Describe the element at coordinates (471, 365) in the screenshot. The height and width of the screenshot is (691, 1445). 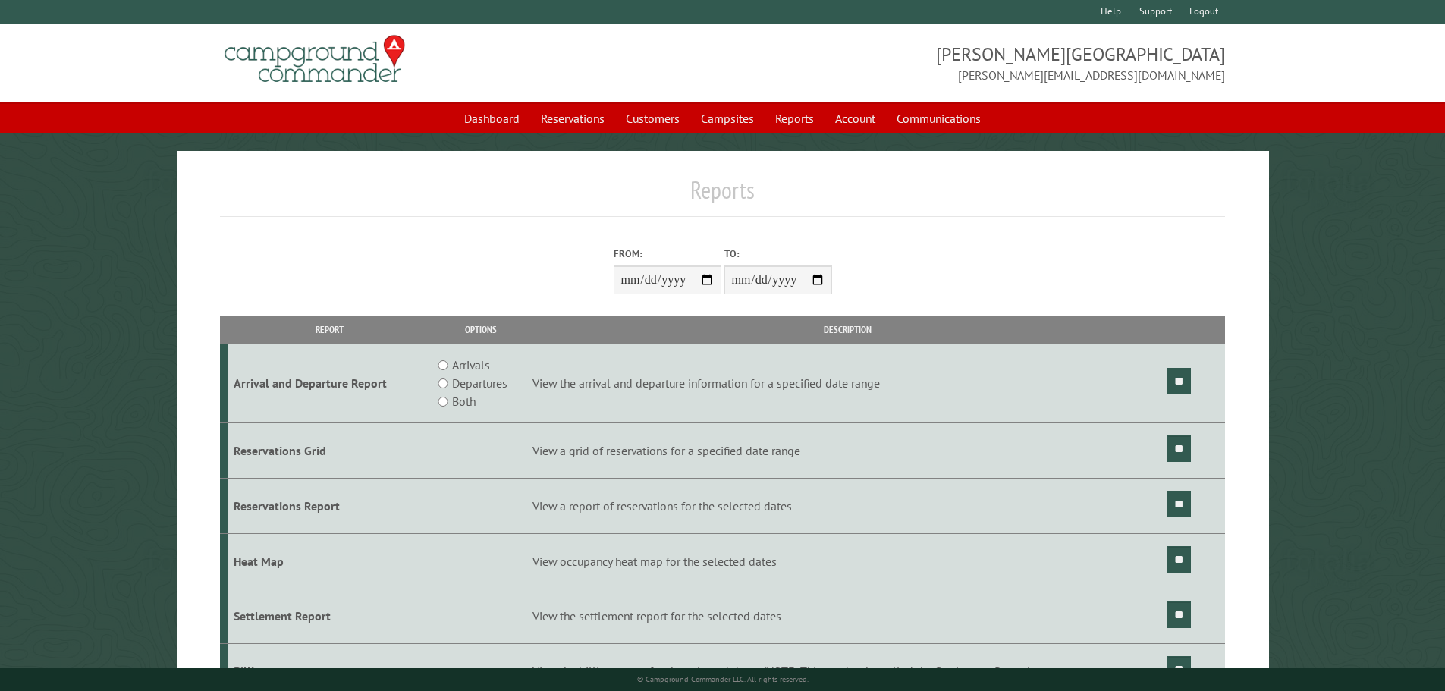
I see `label: Arrivals` at that location.